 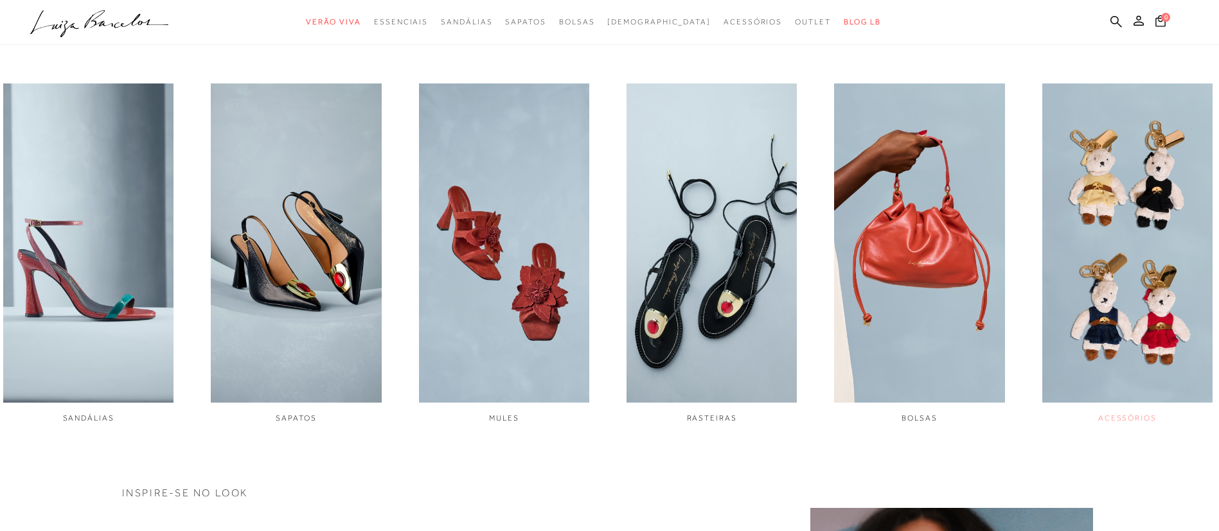 What do you see at coordinates (577, 22) in the screenshot?
I see `span: Bolsas` at bounding box center [577, 22].